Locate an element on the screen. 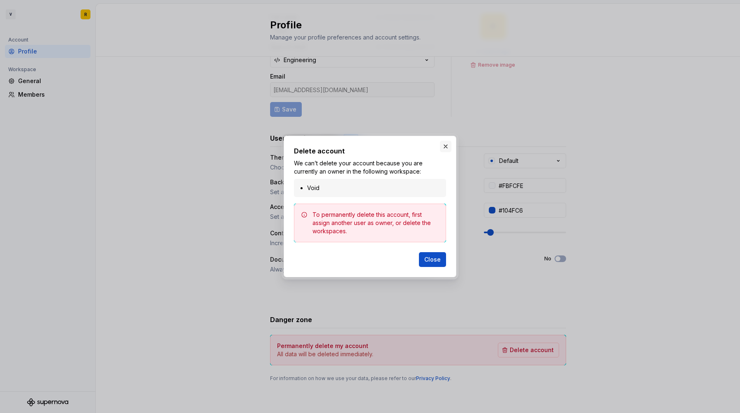 This screenshot has width=740, height=413. span: Close is located at coordinates (432, 259).